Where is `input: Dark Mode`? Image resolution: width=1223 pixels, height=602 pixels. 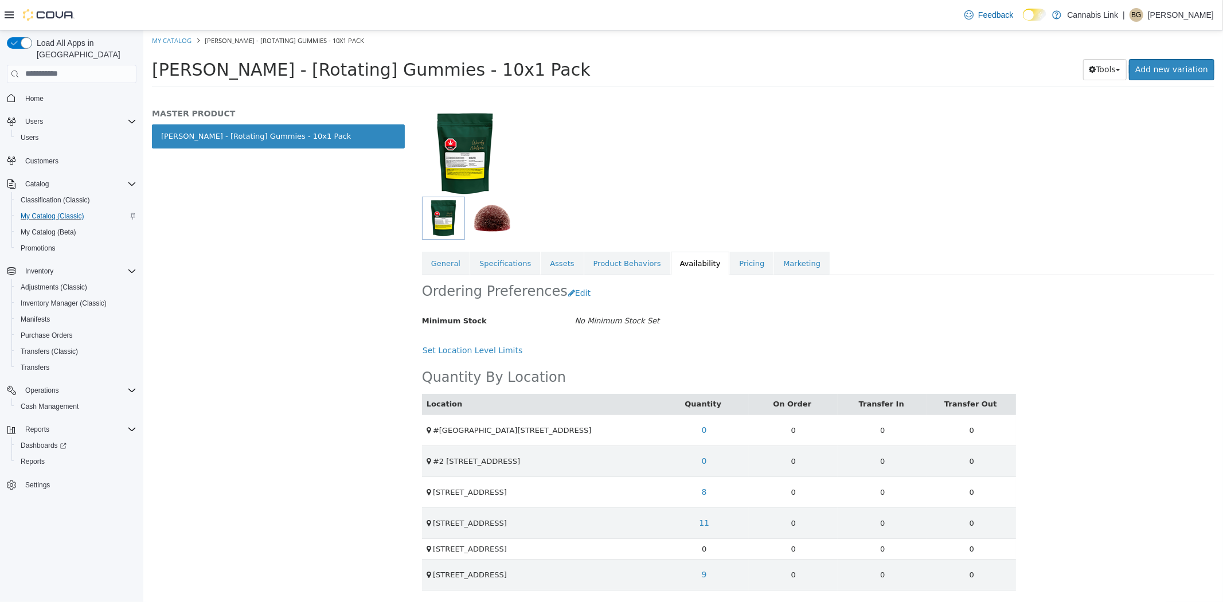
input: Dark Mode is located at coordinates (1035, 14).